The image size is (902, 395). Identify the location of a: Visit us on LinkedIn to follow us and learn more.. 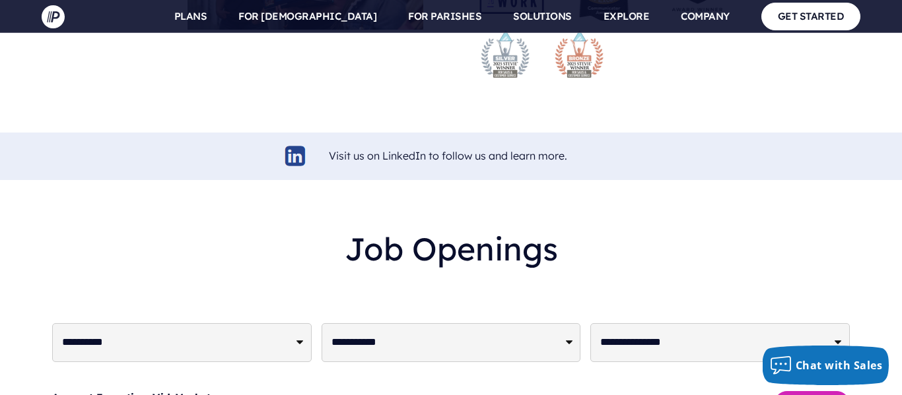
(448, 156).